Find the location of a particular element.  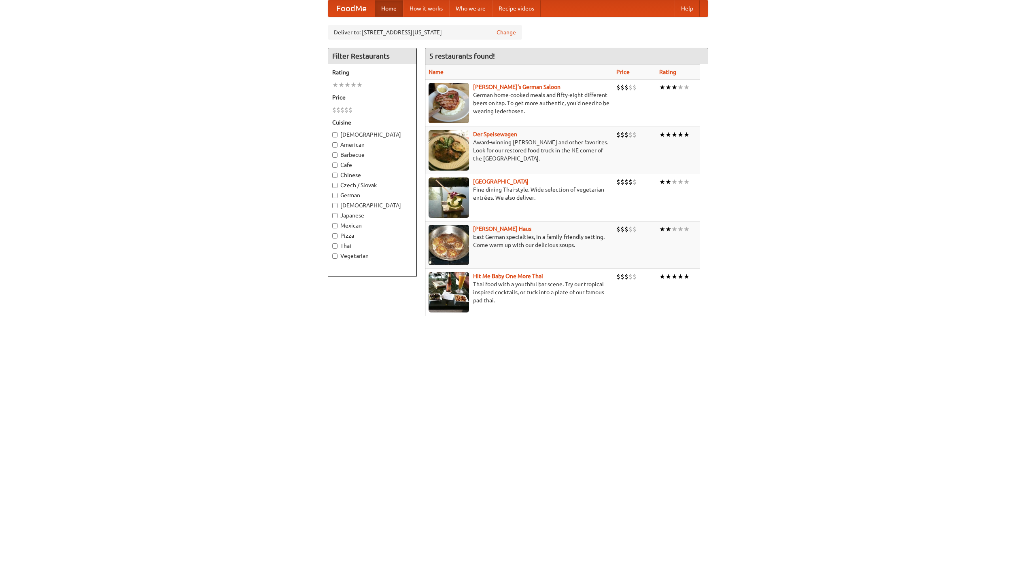

input: Czech / Slovak is located at coordinates (335, 185).